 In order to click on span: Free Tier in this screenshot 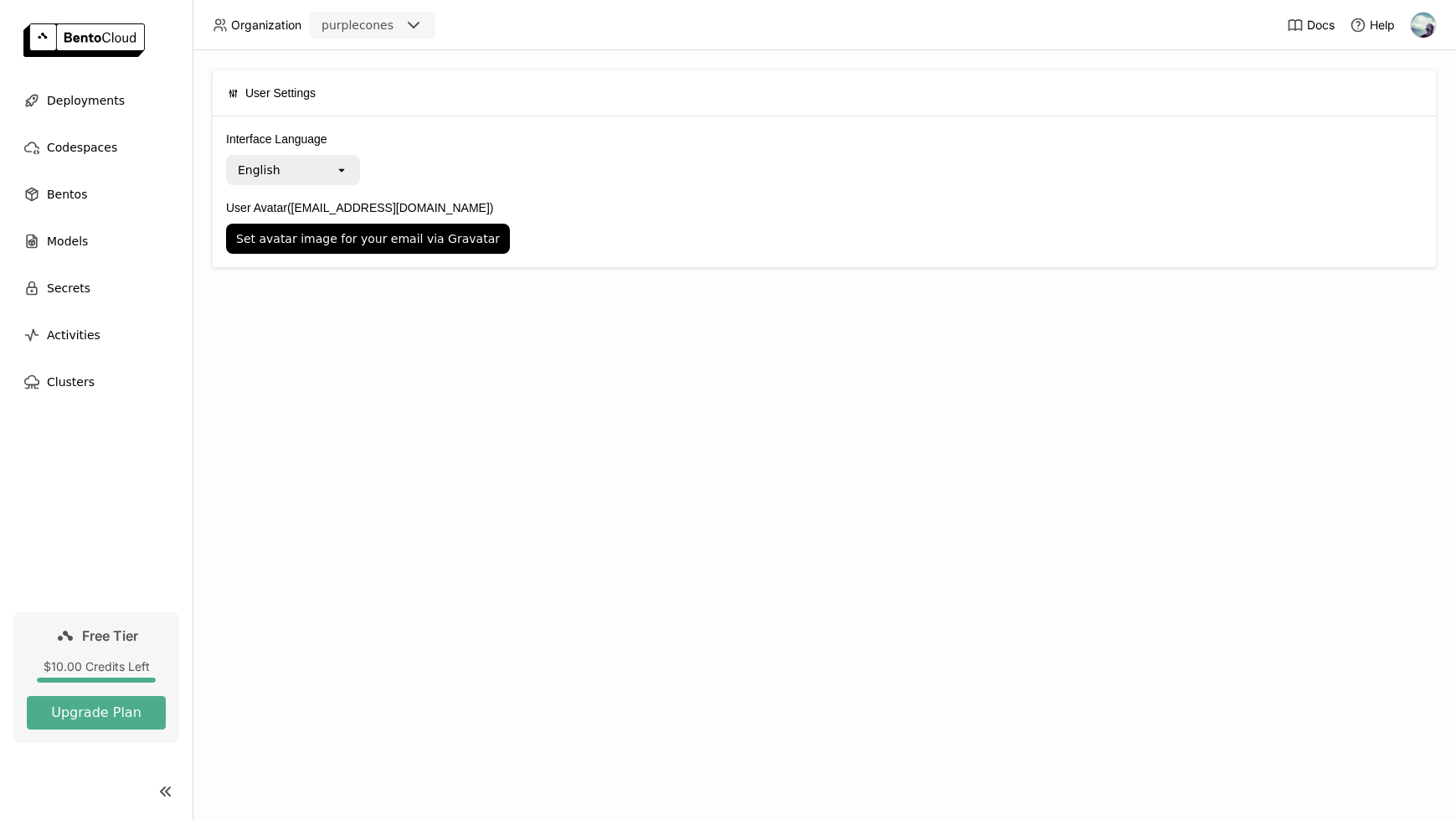, I will do `click(109, 636)`.